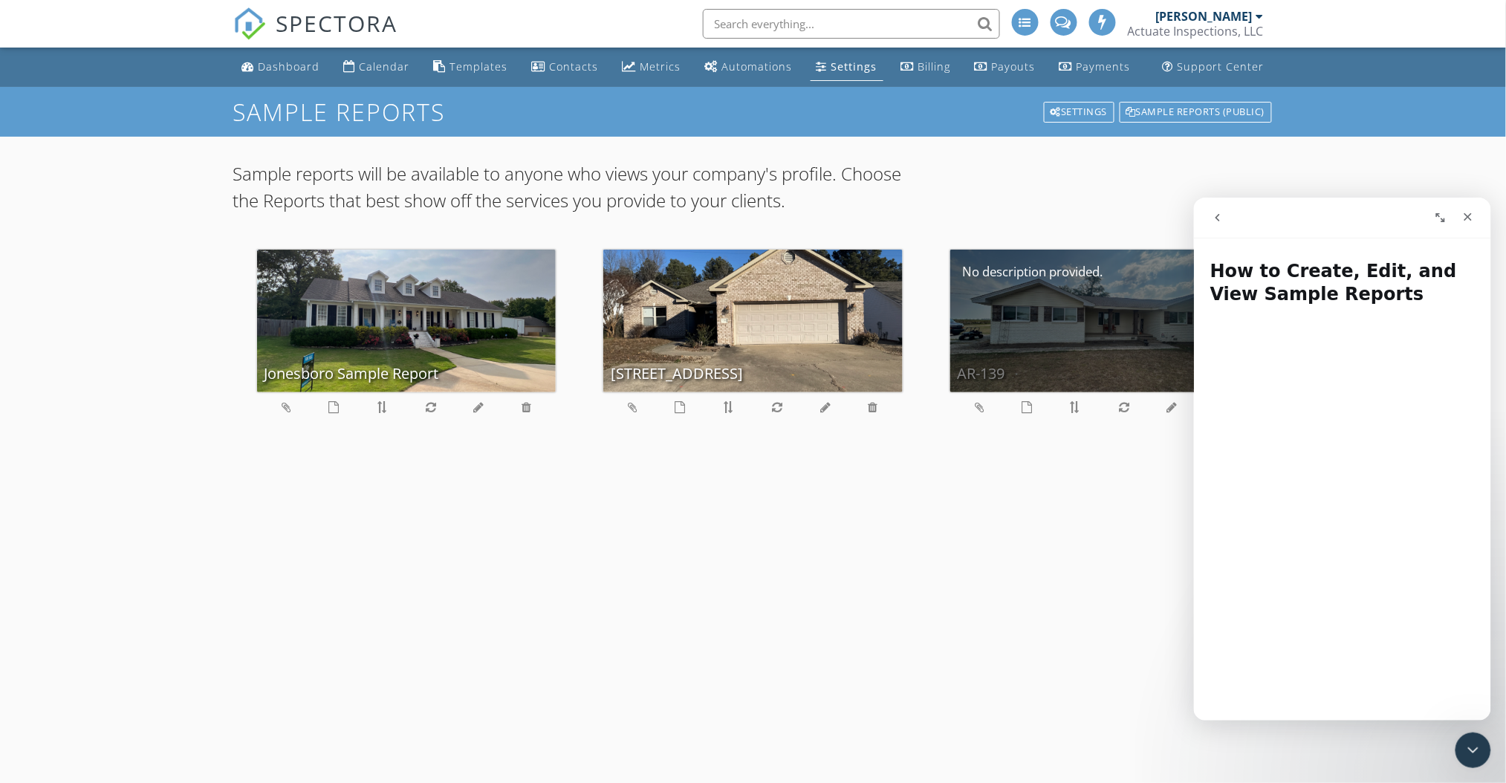 The width and height of the screenshot is (1506, 783). What do you see at coordinates (1104, 66) in the screenshot?
I see `div: Payments` at bounding box center [1104, 66].